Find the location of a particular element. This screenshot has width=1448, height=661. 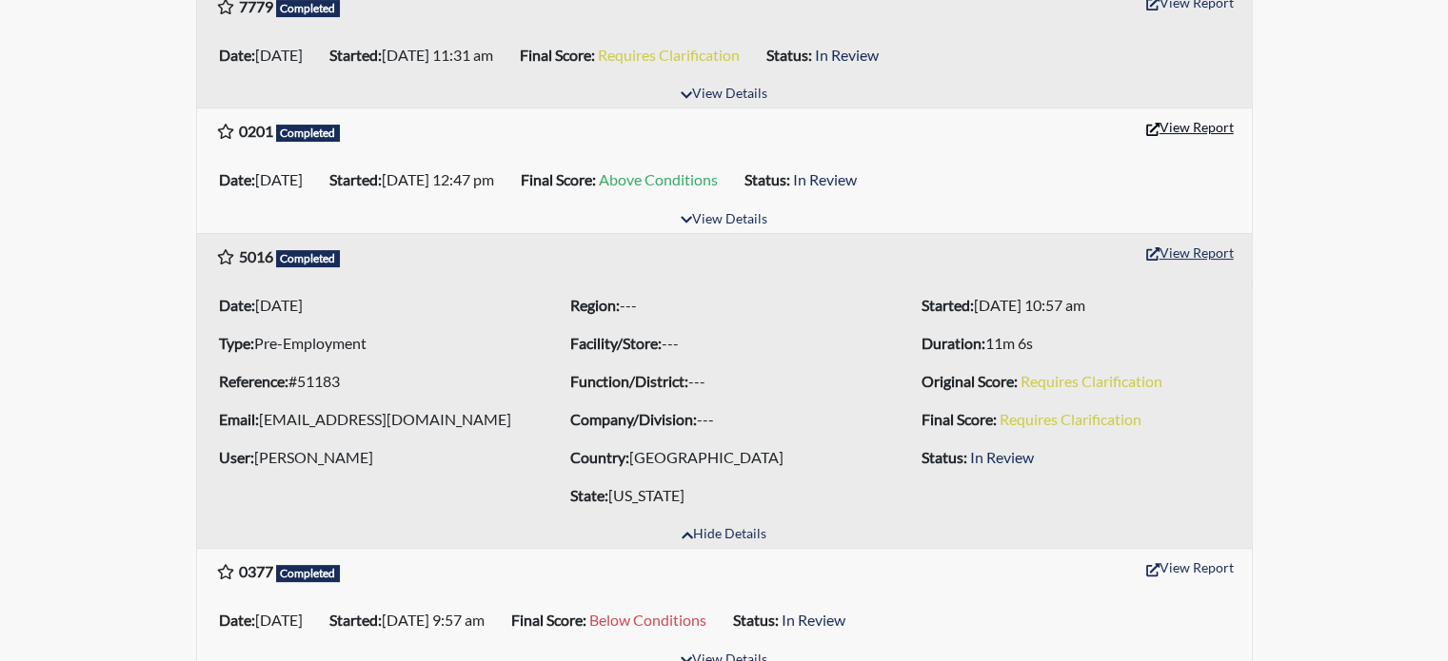

li: 11m 6s is located at coordinates (1074, 344).